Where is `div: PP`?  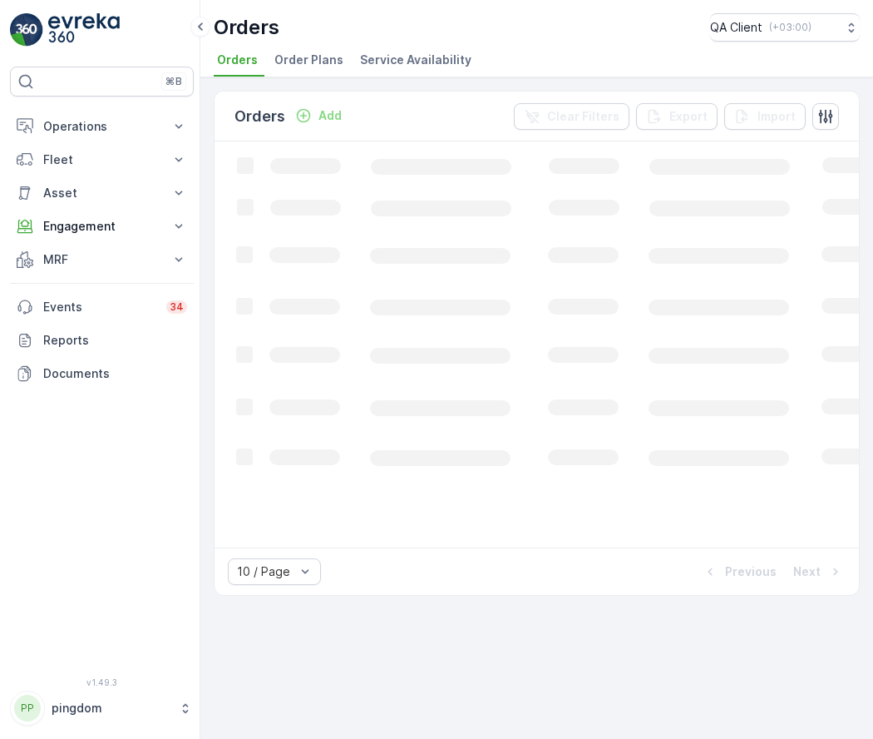 div: PP is located at coordinates (27, 708).